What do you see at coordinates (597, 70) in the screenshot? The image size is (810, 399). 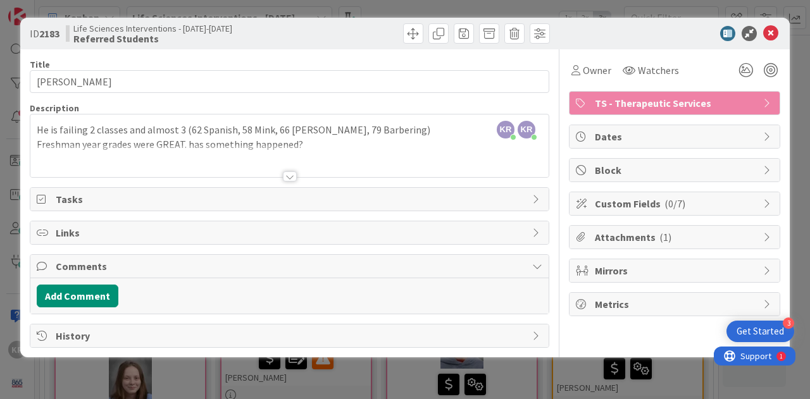 I see `span: Owner` at bounding box center [597, 70].